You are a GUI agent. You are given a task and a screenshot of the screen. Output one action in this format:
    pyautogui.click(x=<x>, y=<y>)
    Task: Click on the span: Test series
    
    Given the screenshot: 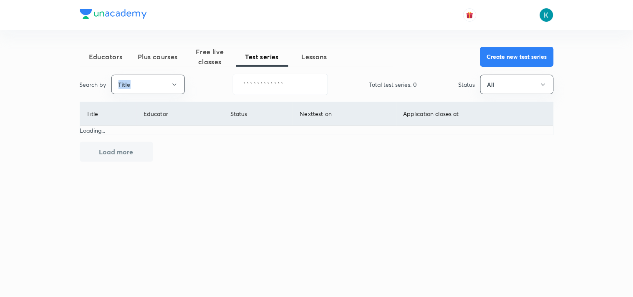 What is the action you would take?
    pyautogui.click(x=262, y=57)
    